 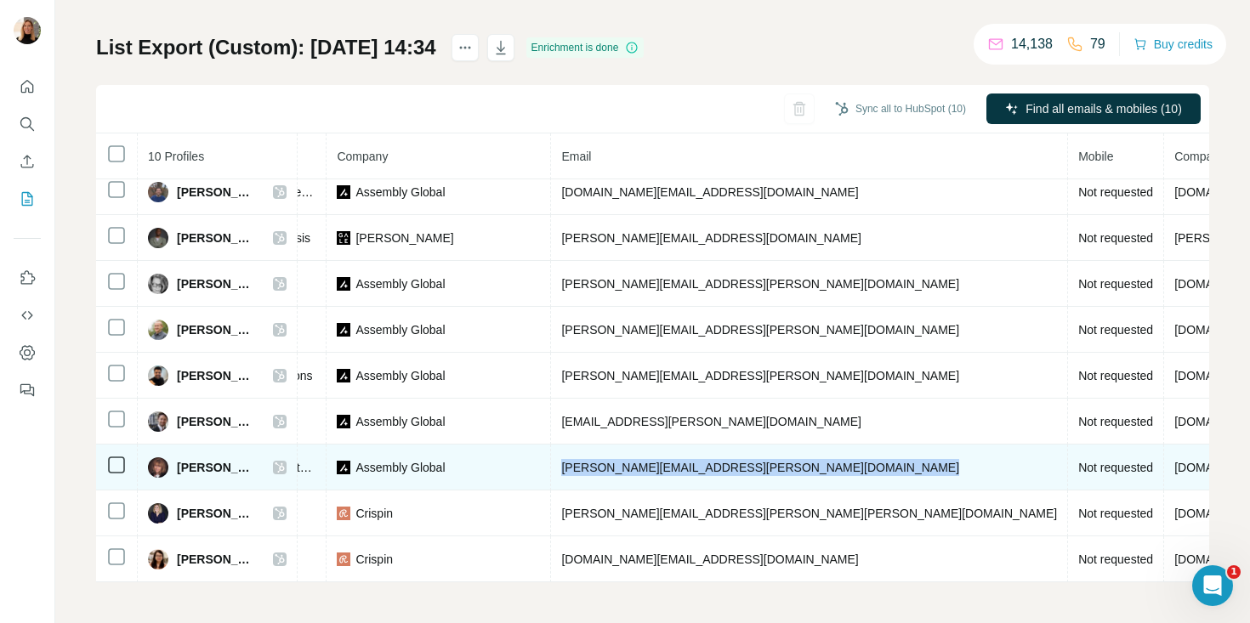 I want to click on button: Buy credits, so click(x=1173, y=44).